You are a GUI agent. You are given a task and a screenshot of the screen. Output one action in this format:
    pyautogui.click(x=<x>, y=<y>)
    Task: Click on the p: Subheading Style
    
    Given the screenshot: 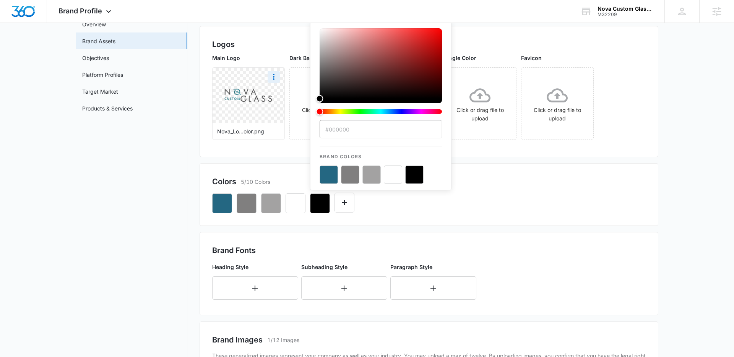 What is the action you would take?
    pyautogui.click(x=344, y=267)
    